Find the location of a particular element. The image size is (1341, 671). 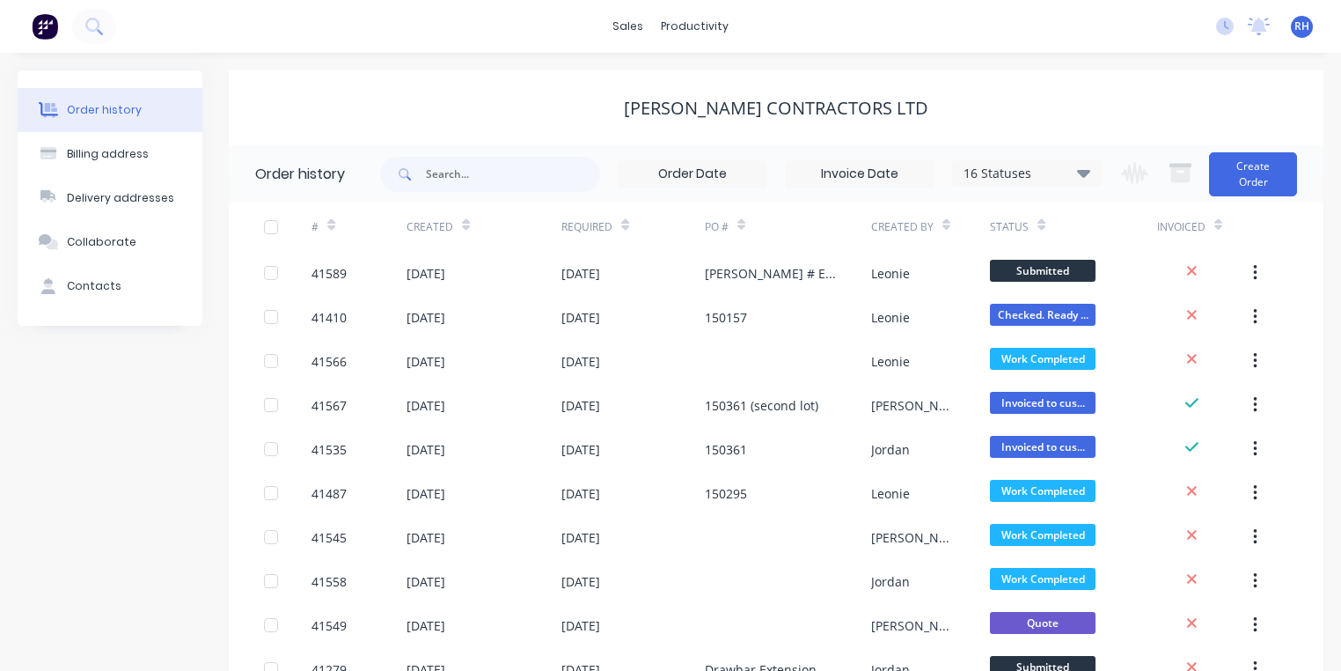

div: 41545 is located at coordinates (329, 537).